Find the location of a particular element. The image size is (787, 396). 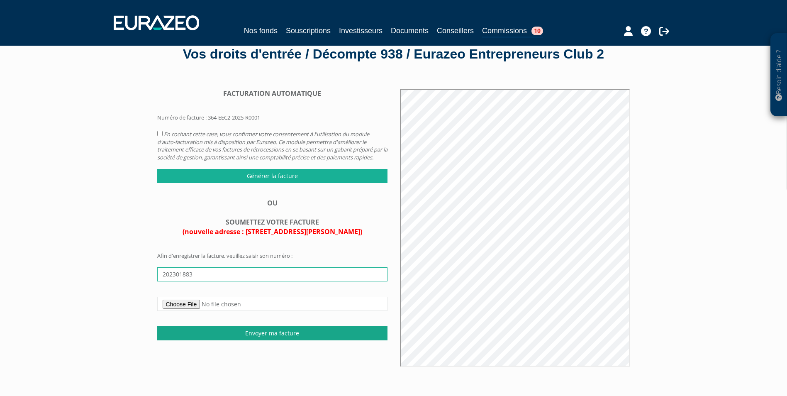

img: 1732889491-logotype_eurazeo_blanc_rvb.png is located at coordinates (156, 23).